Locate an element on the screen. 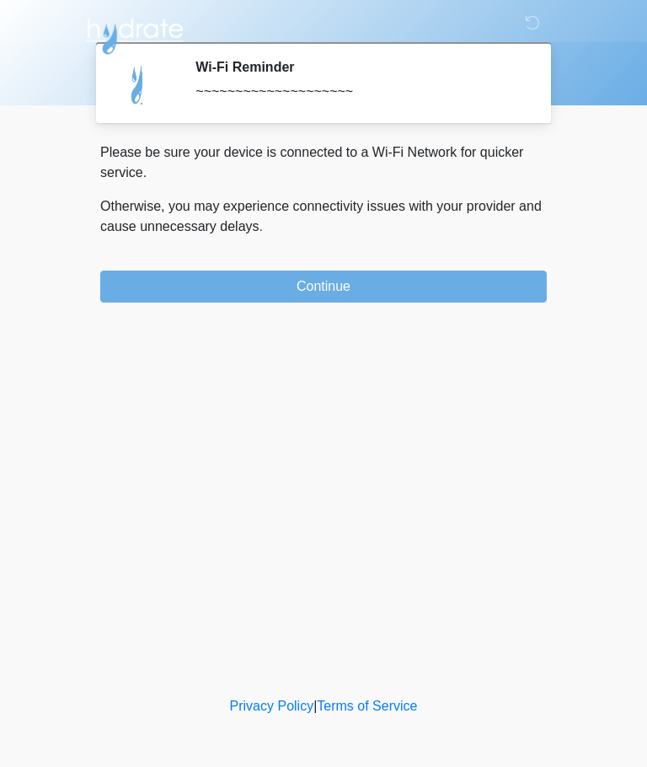 The height and width of the screenshot is (767, 647). a: Privacy Policy is located at coordinates (272, 705).